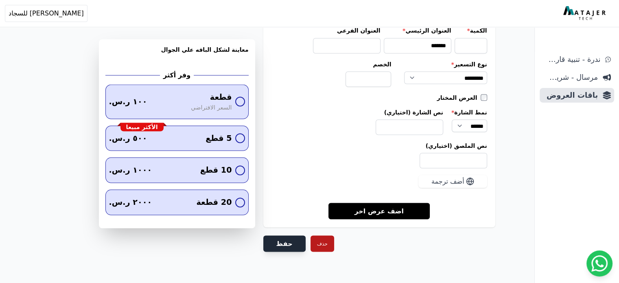  Describe the element at coordinates (177, 55) in the screenshot. I see `h3: معاينة لشكل الباقه علي الجوال` at that location.